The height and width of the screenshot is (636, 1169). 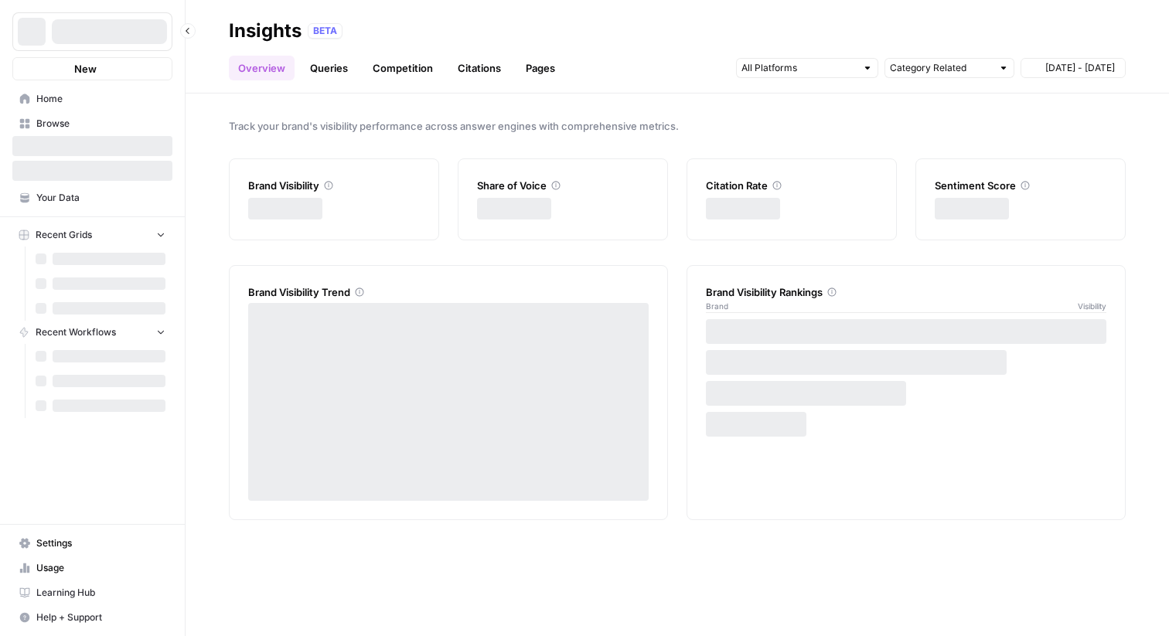 What do you see at coordinates (479, 68) in the screenshot?
I see `a: Citations` at bounding box center [479, 68].